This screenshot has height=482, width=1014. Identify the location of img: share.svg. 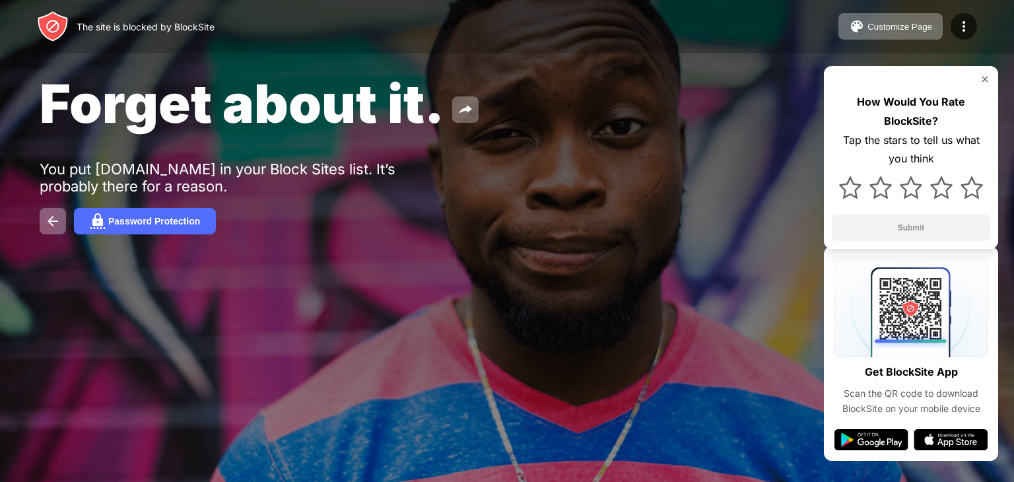
(466, 110).